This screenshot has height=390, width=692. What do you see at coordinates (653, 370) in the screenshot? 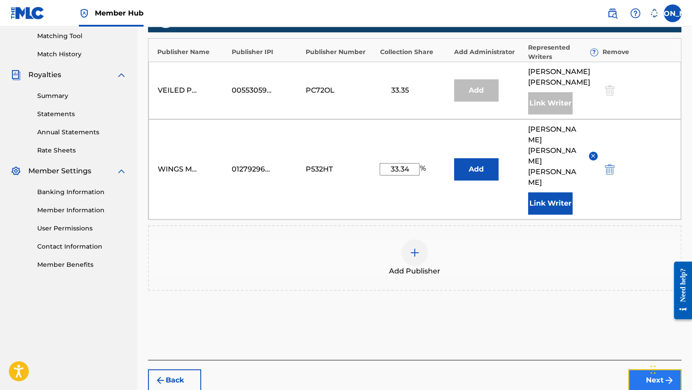
I see `div: Drag` at bounding box center [653, 370].